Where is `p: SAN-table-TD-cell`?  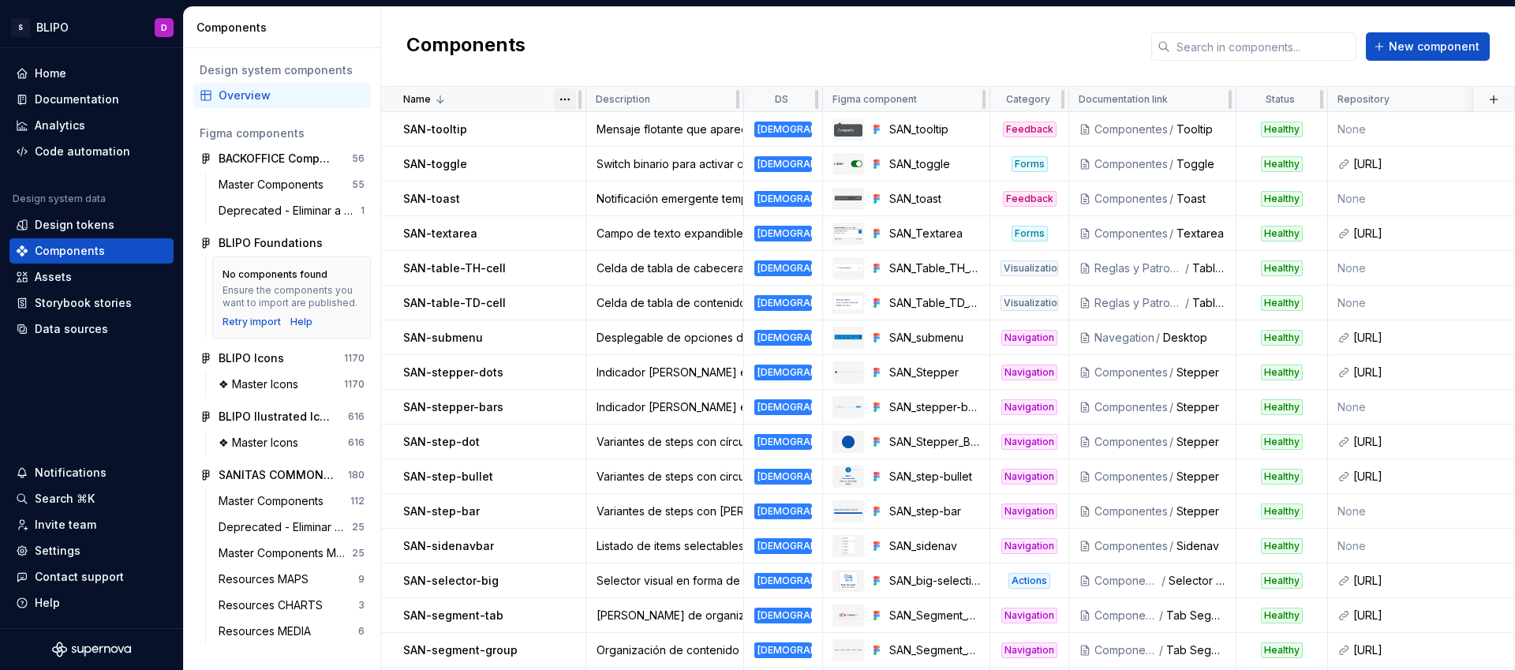
p: SAN-table-TD-cell is located at coordinates (454, 303).